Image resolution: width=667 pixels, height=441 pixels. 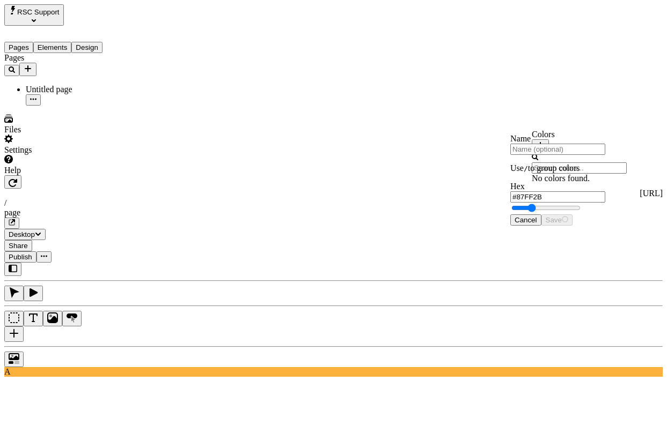 I want to click on span: Desktop, so click(x=21, y=234).